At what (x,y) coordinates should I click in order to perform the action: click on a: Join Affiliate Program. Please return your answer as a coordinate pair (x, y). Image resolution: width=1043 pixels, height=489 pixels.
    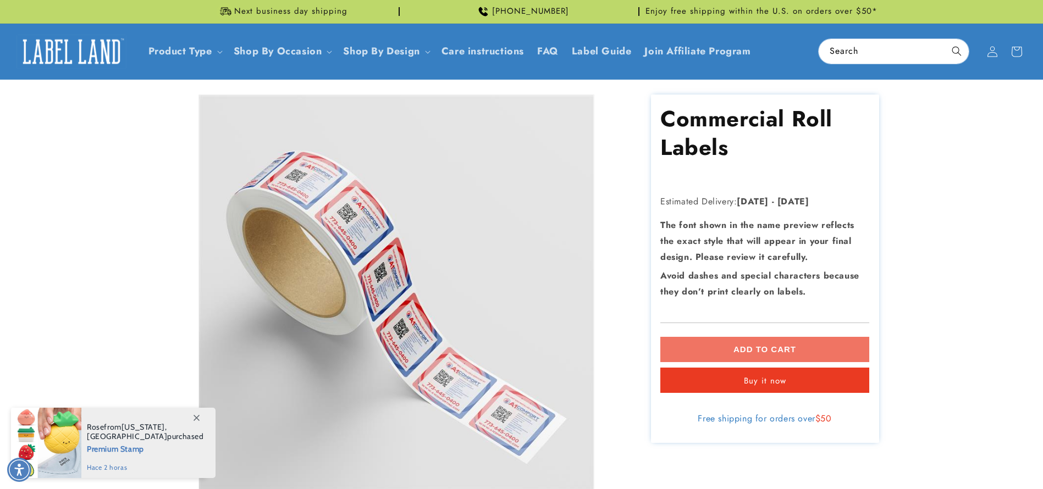
    Looking at the image, I should click on (697, 51).